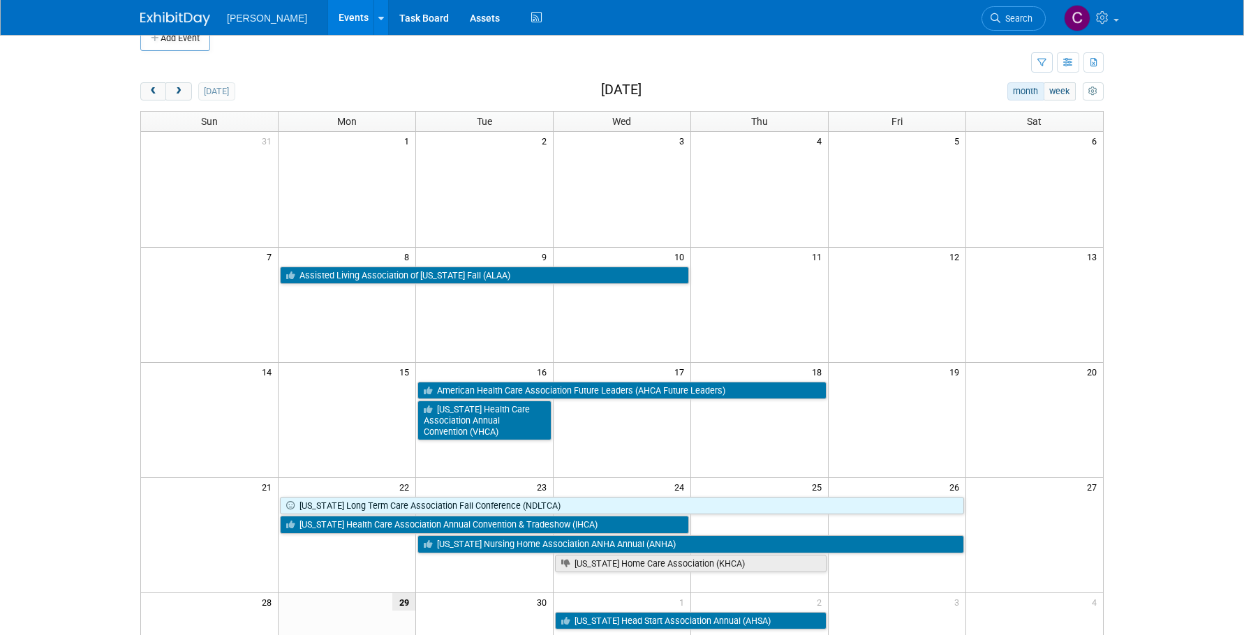 The image size is (1244, 635). Describe the element at coordinates (409, 256) in the screenshot. I see `span: 8` at that location.